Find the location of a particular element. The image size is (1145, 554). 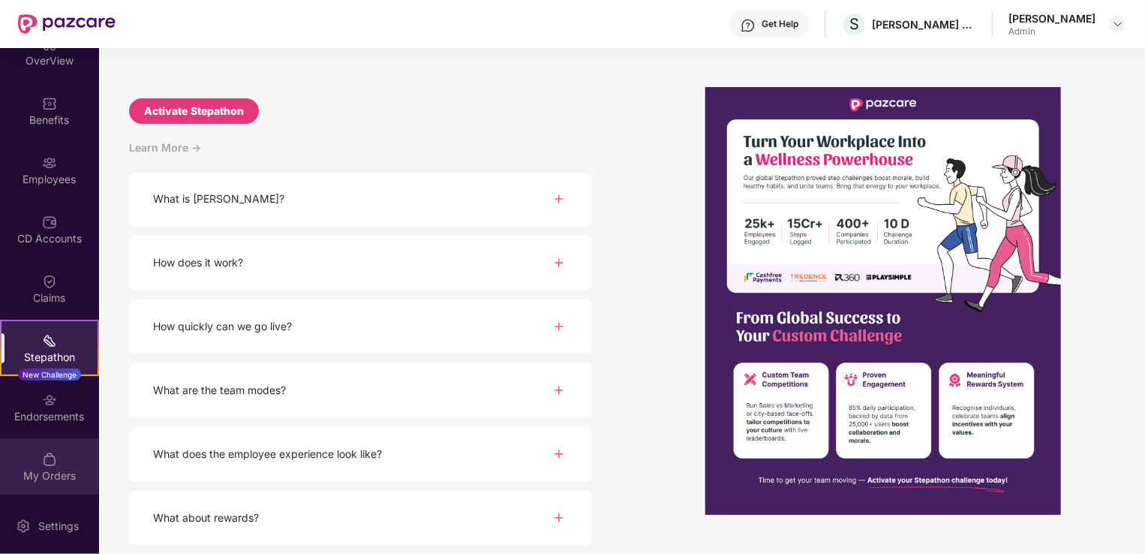

div: What about rewards? is located at coordinates (206, 518).